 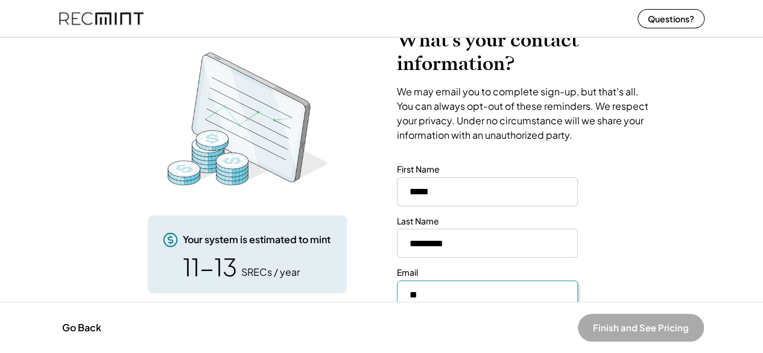 What do you see at coordinates (671, 19) in the screenshot?
I see `button: Questions?` at bounding box center [671, 19].